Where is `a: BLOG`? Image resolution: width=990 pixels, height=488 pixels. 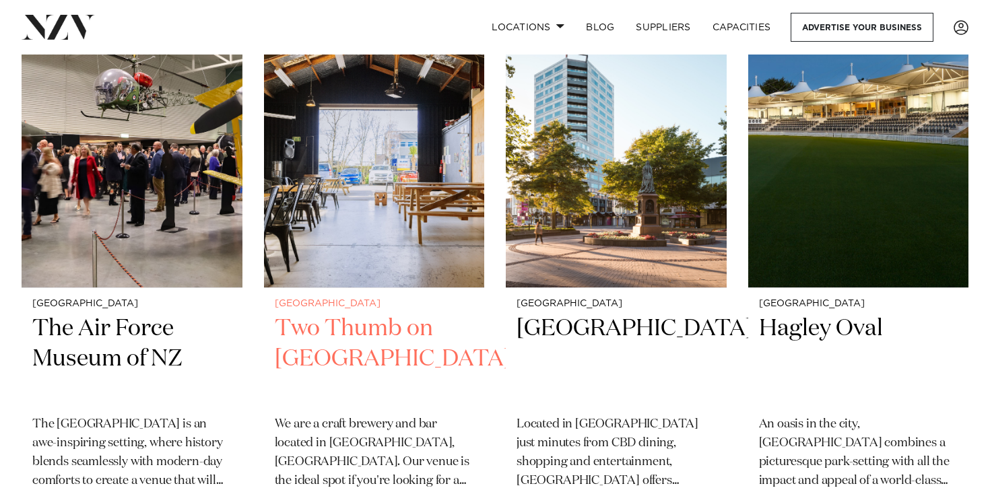
a: BLOG is located at coordinates (600, 27).